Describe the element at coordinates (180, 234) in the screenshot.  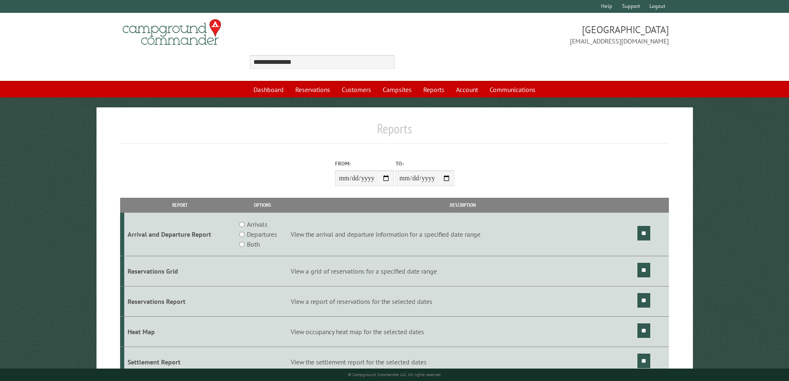
I see `td: Arrival and Departure Report` at that location.